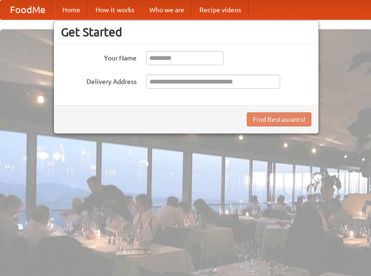  I want to click on button: Find Restaurants!, so click(279, 120).